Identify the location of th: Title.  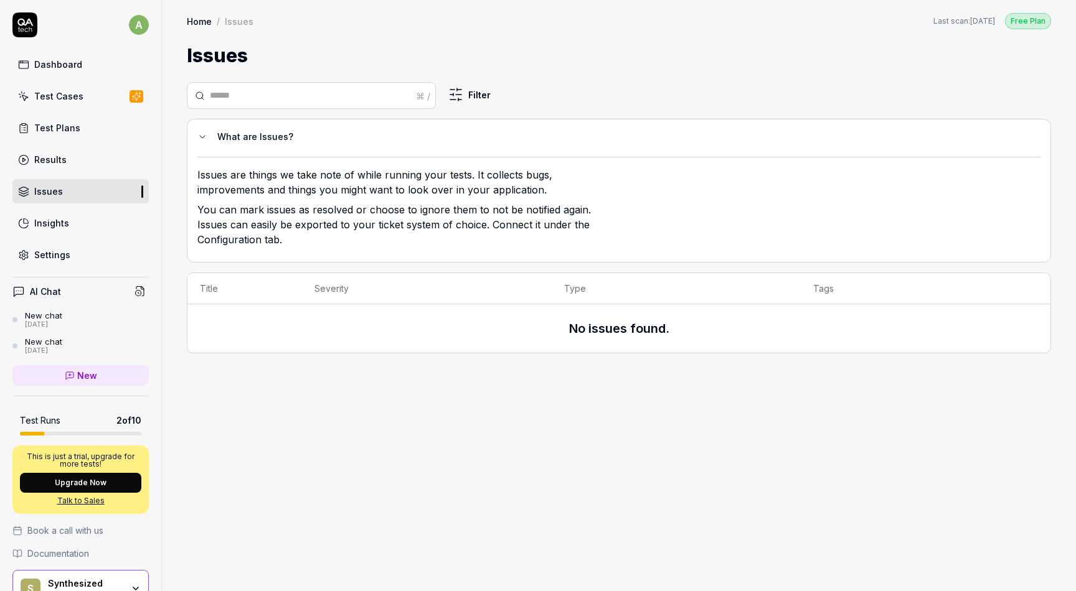
(245, 289).